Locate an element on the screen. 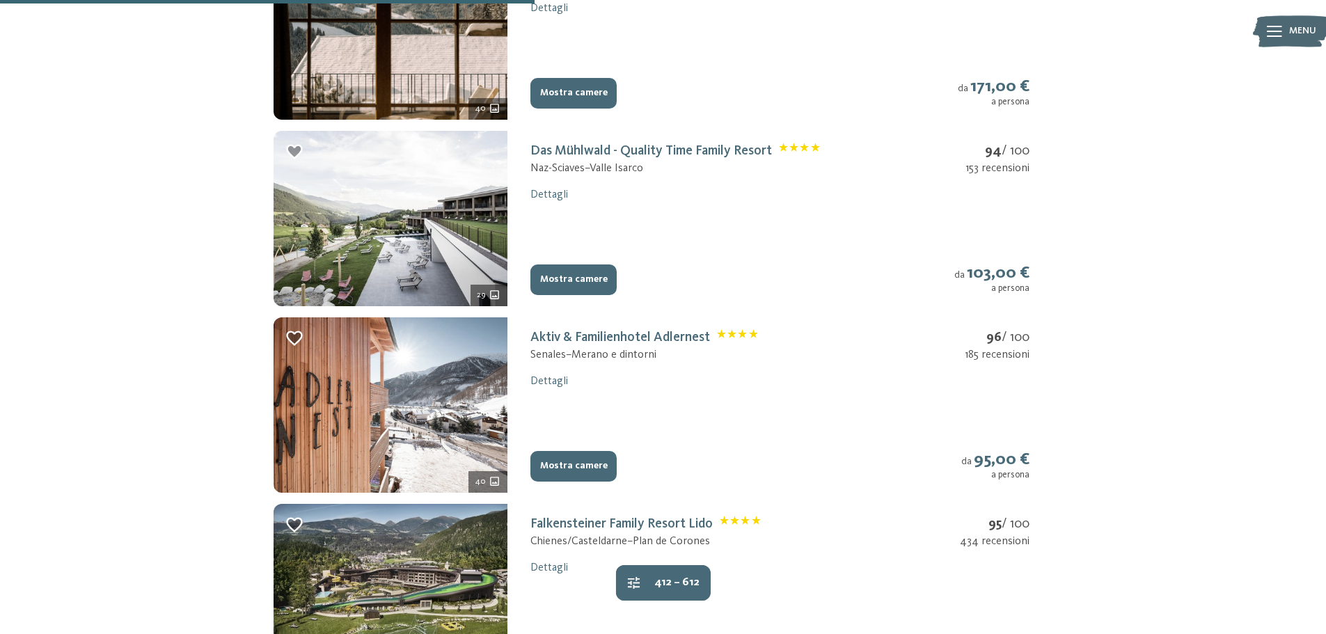 This screenshot has height=634, width=1326. strong: 95 is located at coordinates (995, 524).